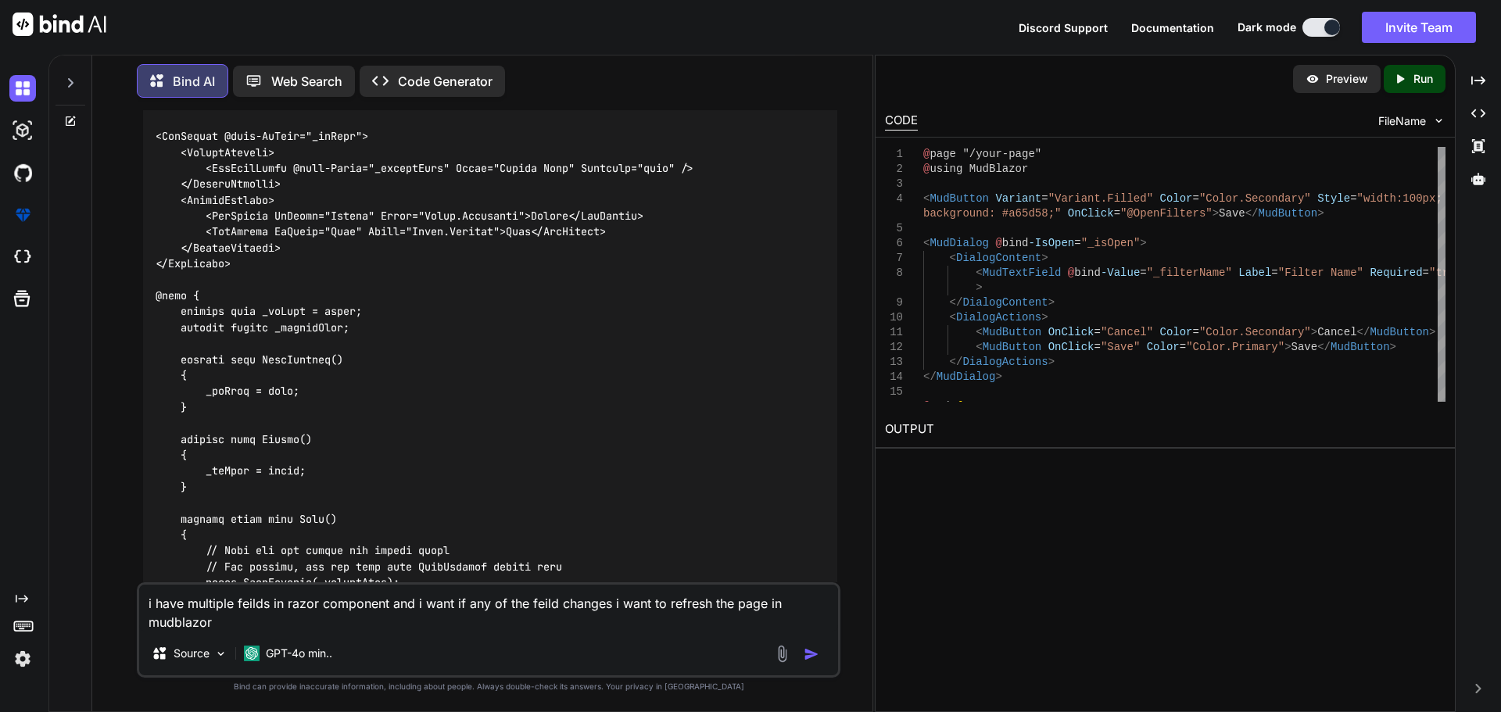  Describe the element at coordinates (1313, 79) in the screenshot. I see `img: preview` at that location.